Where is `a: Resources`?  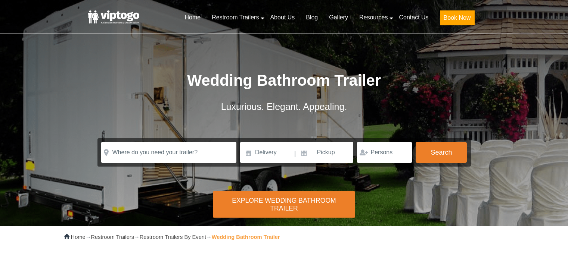 a: Resources is located at coordinates (373, 18).